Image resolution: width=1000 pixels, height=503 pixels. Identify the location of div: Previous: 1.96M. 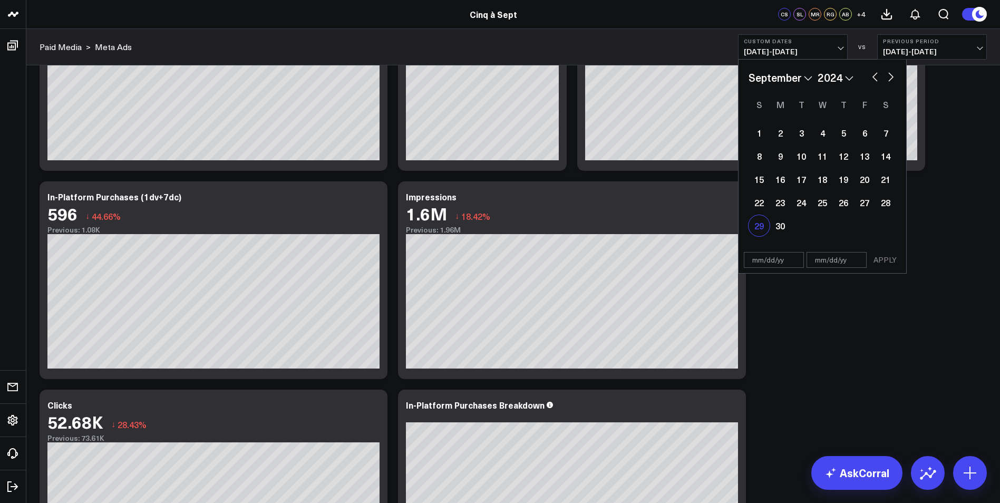
(572, 230).